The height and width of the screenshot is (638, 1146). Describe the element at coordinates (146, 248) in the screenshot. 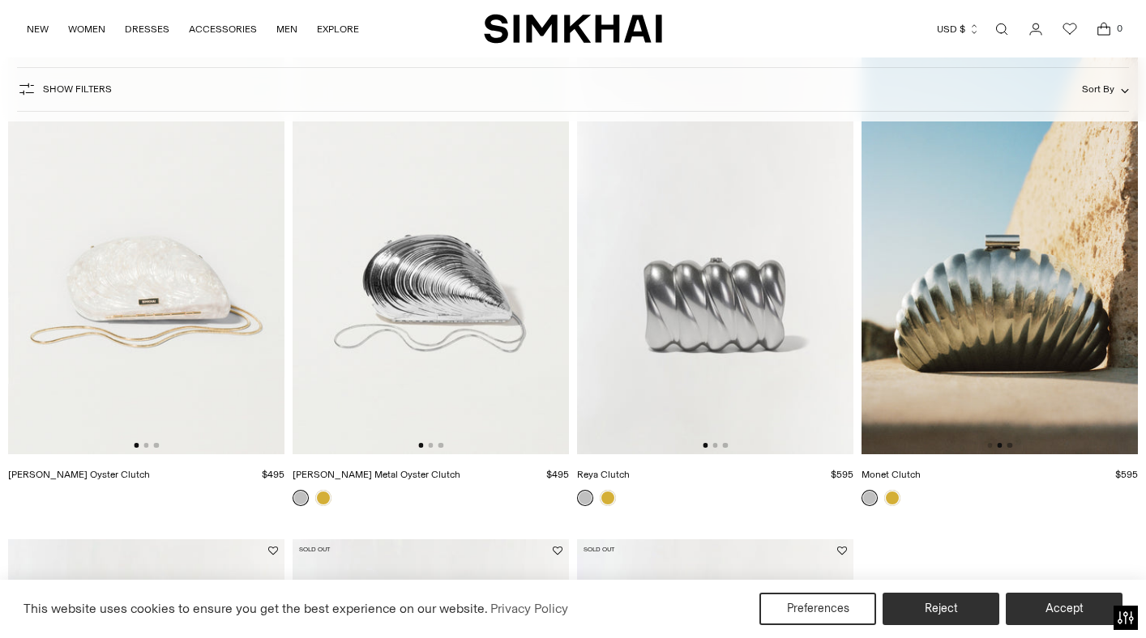

I see `img: Bridget Pearl Oyster Clutch` at that location.